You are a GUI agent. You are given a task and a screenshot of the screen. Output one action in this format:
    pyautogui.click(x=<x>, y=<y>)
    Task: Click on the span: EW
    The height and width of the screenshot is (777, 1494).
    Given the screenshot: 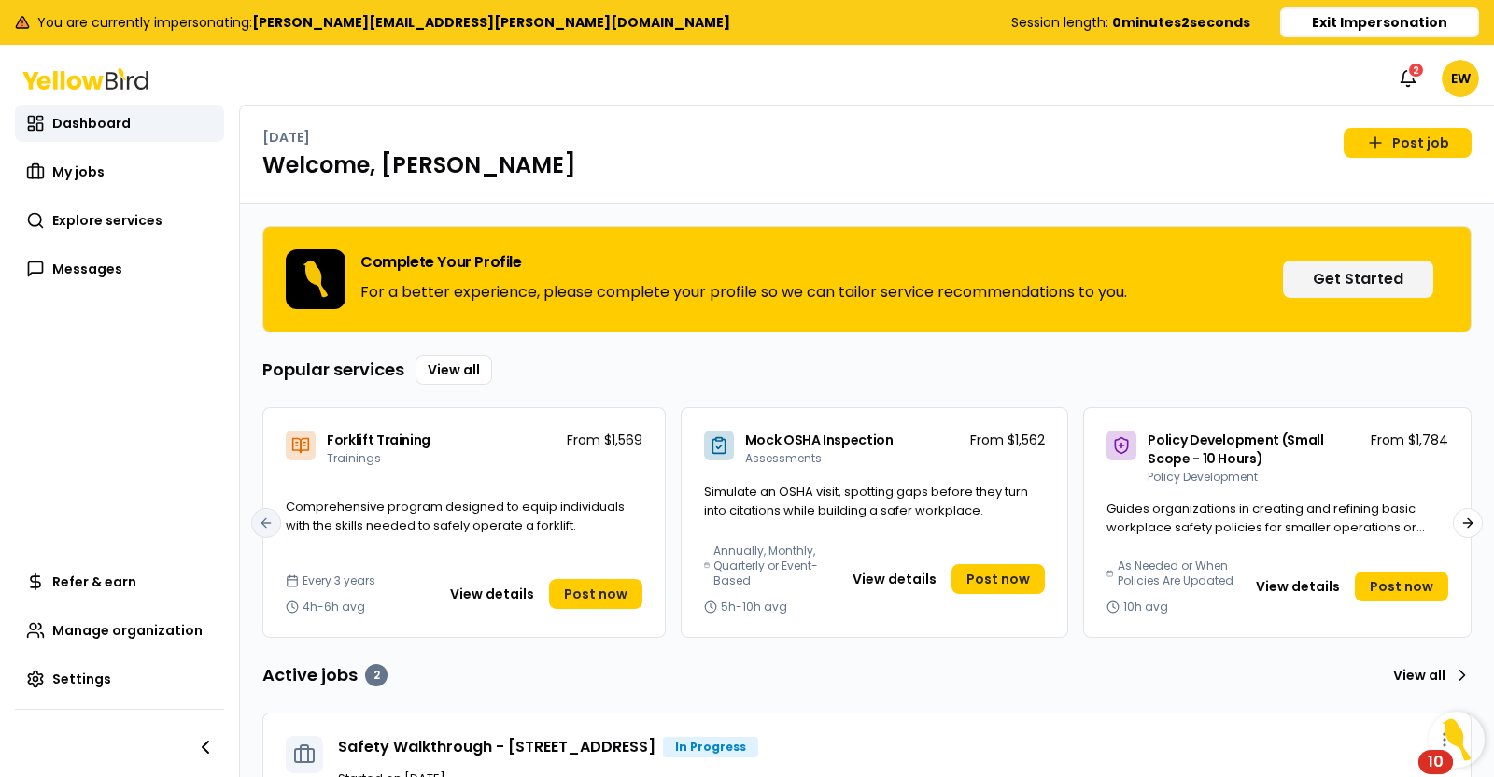 What is the action you would take?
    pyautogui.click(x=1460, y=78)
    